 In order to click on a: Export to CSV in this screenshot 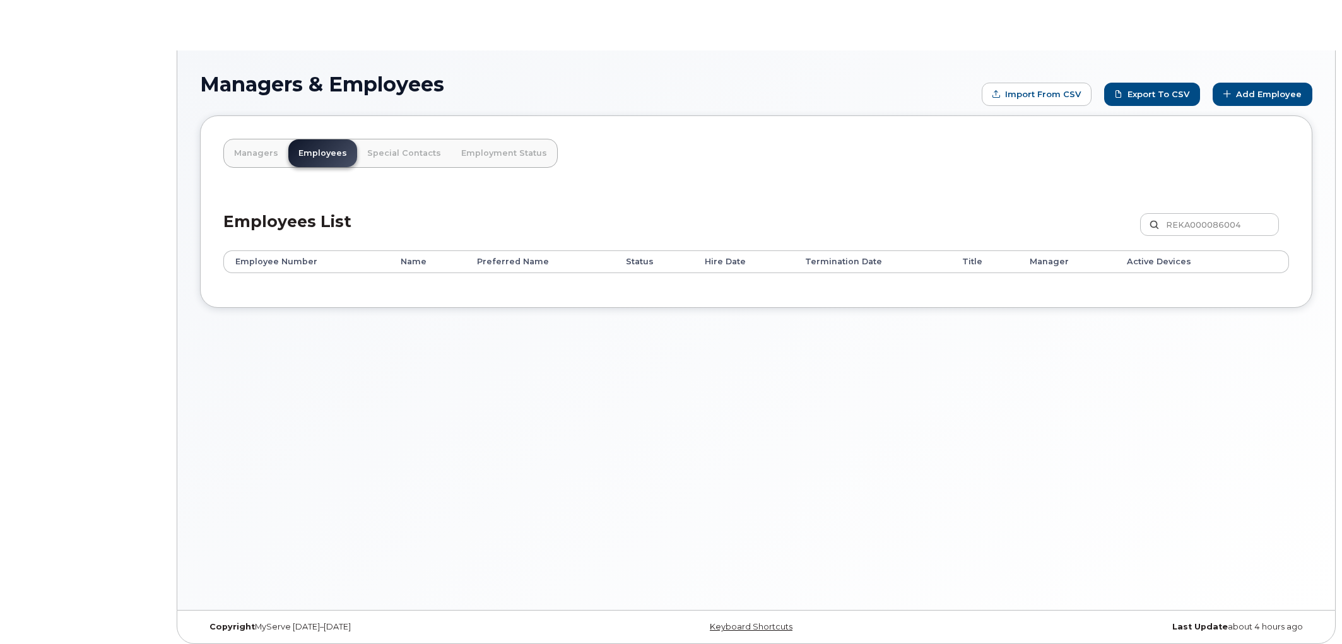, I will do `click(1152, 94)`.